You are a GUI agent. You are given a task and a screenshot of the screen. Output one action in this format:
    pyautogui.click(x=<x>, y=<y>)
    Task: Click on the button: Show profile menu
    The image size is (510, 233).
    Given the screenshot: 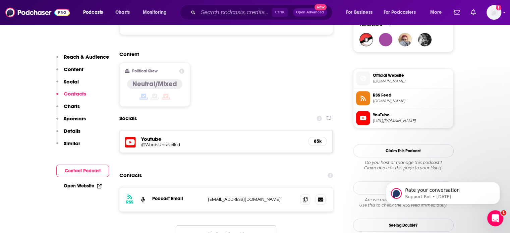 What is the action you would take?
    pyautogui.click(x=494, y=12)
    